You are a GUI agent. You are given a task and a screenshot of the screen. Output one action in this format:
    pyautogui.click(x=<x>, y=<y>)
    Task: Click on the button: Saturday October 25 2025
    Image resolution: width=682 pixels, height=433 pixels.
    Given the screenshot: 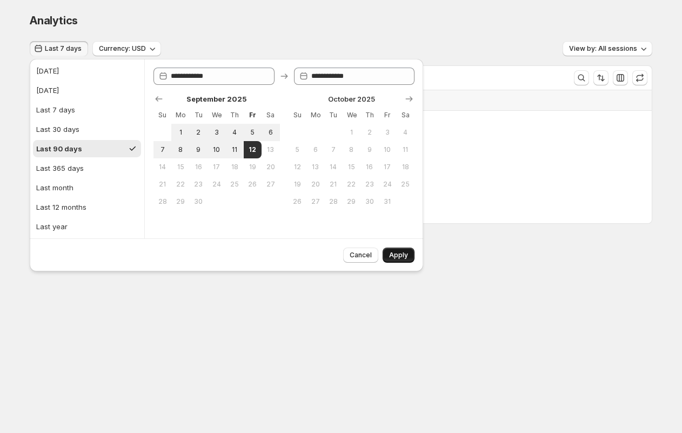 What is the action you would take?
    pyautogui.click(x=405, y=184)
    